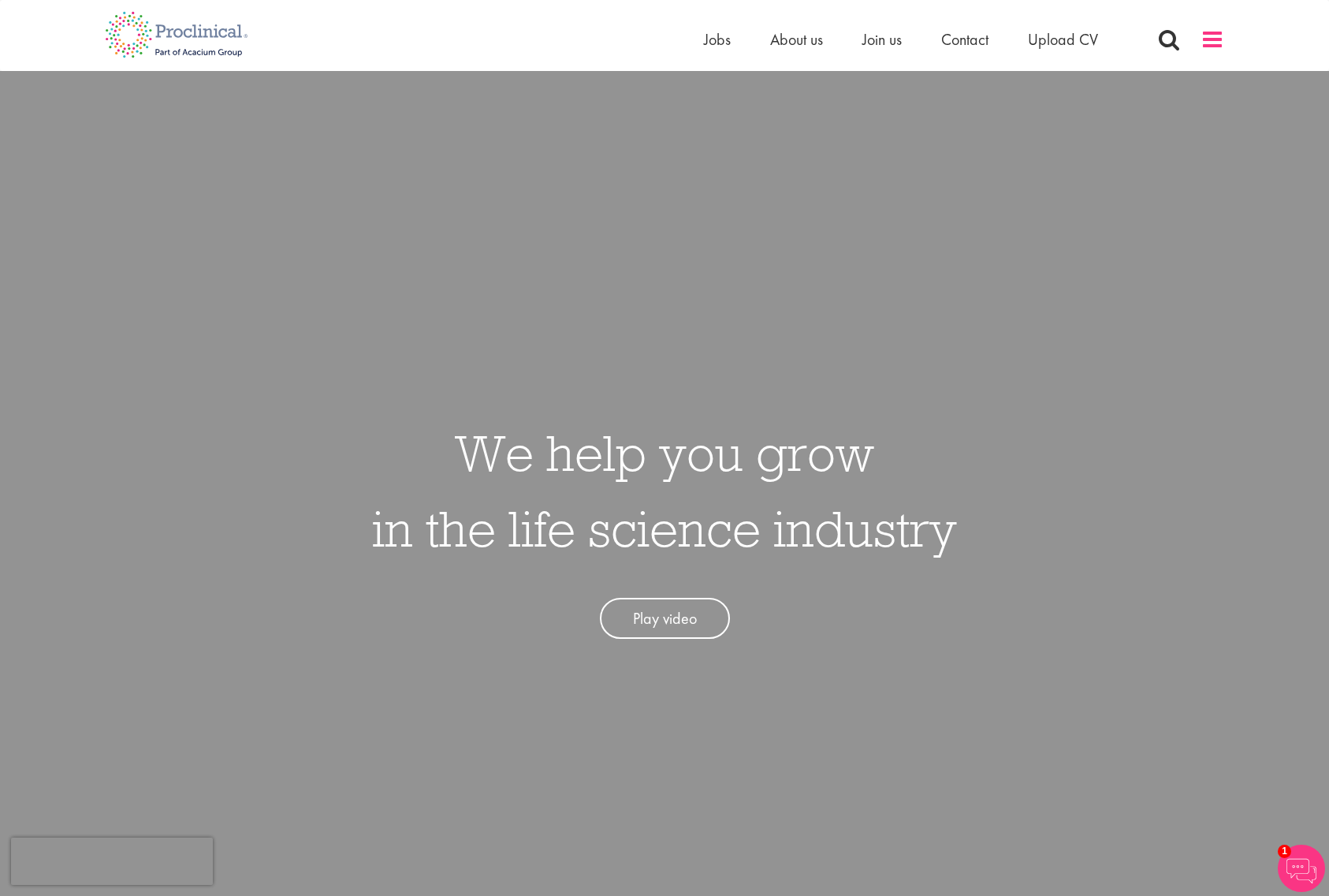 The height and width of the screenshot is (896, 1329). Describe the element at coordinates (1302, 868) in the screenshot. I see `img: Chatbot` at that location.